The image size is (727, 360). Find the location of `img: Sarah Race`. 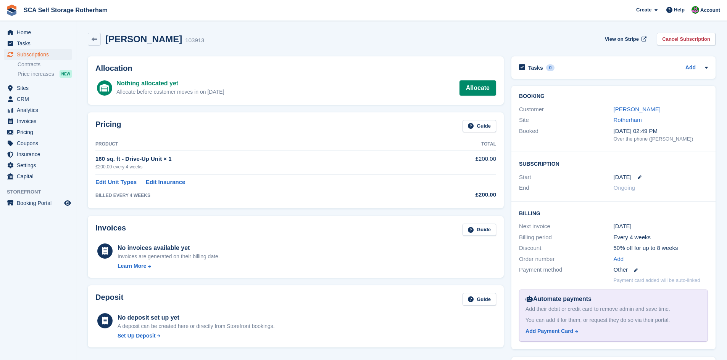

img: Sarah Race is located at coordinates (695, 10).